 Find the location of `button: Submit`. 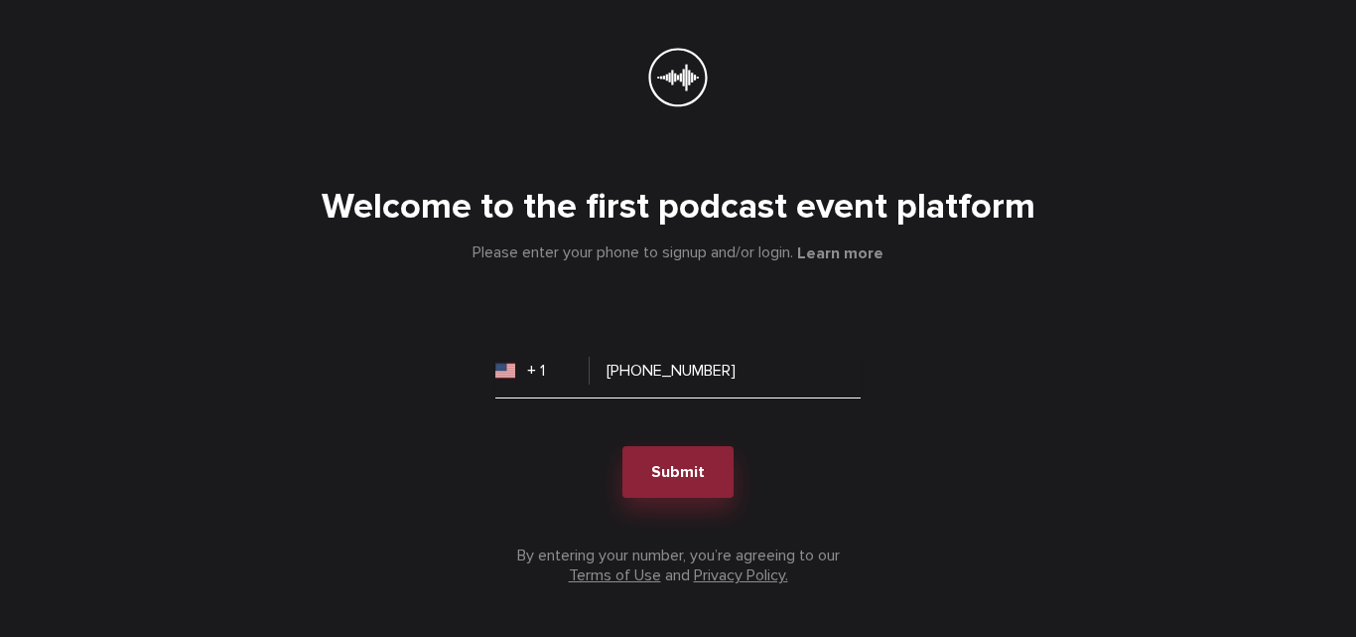

button: Submit is located at coordinates (678, 472).